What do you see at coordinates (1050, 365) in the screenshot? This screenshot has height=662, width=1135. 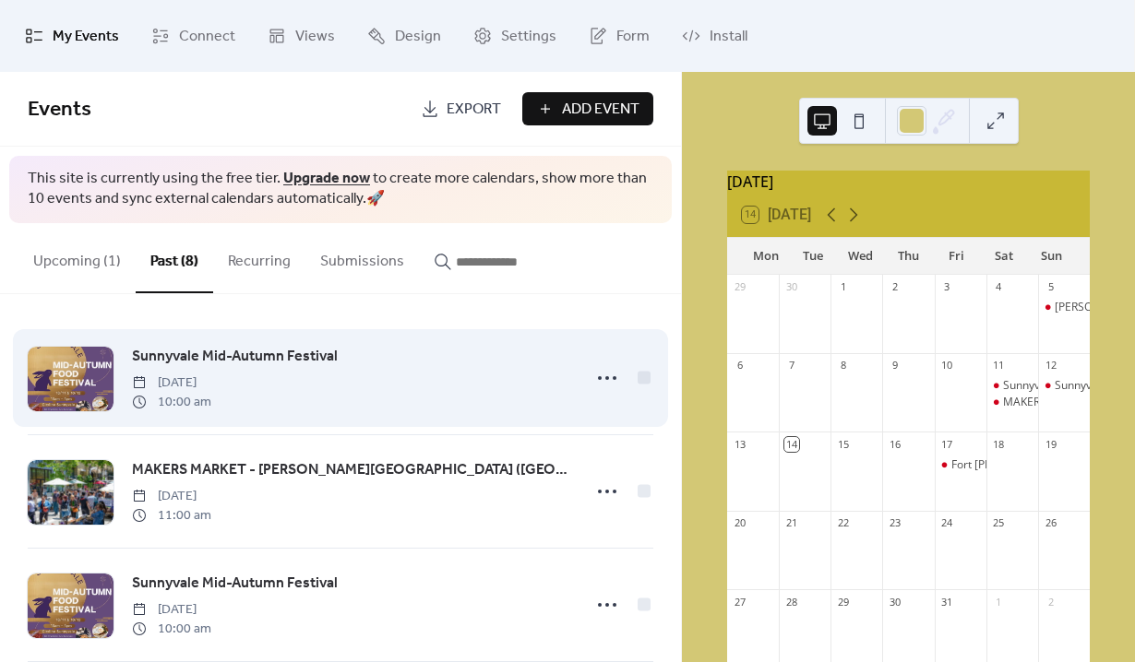 I see `div: 12` at bounding box center [1050, 365].